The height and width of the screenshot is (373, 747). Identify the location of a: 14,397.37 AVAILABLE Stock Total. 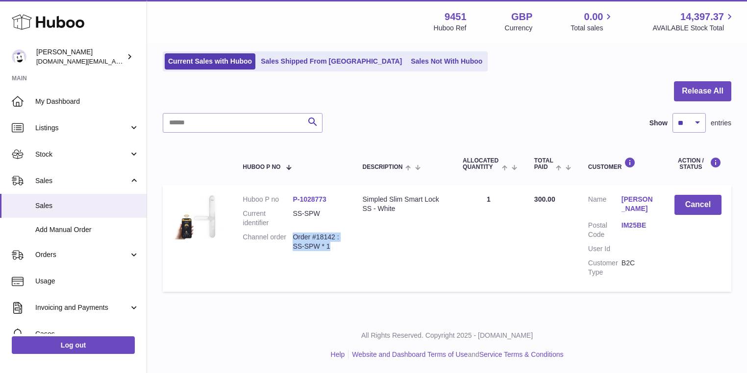
(693, 22).